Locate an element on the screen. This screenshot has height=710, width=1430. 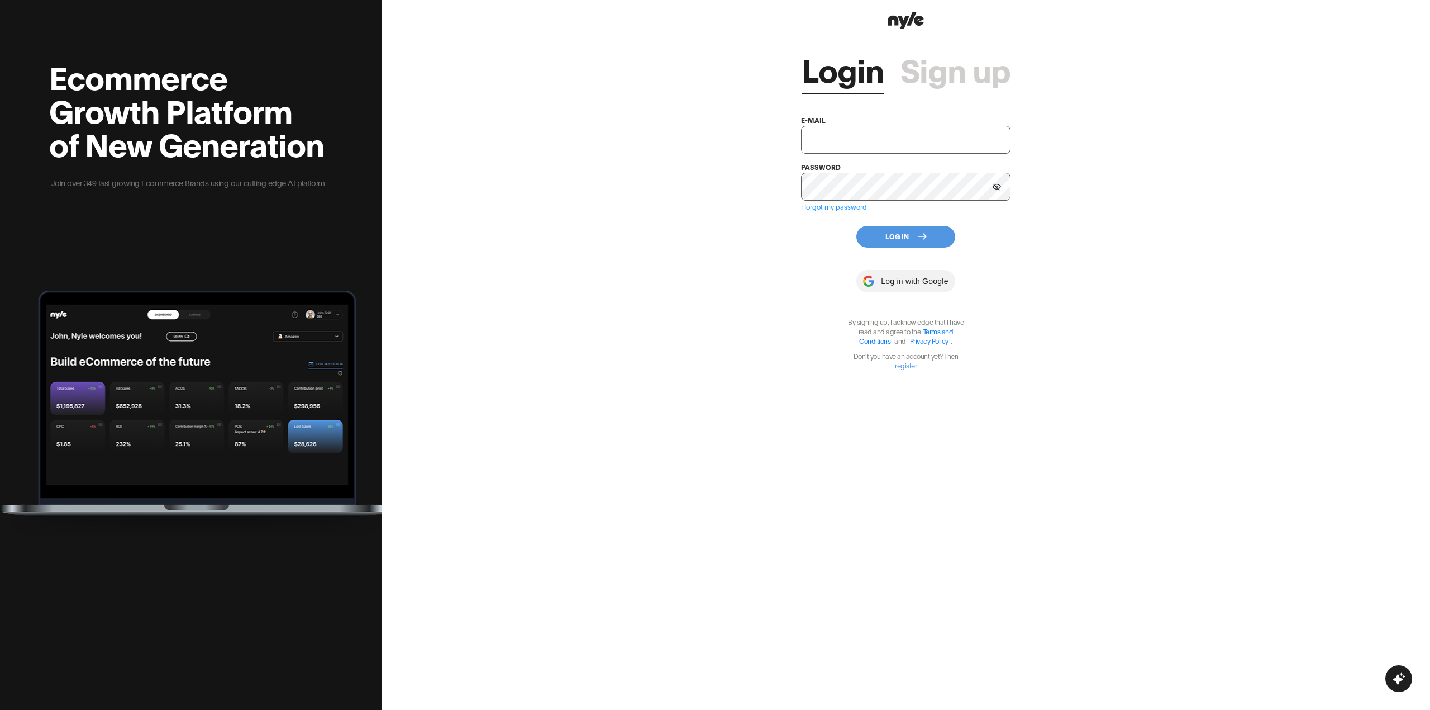
label: e-mail is located at coordinates (813, 120).